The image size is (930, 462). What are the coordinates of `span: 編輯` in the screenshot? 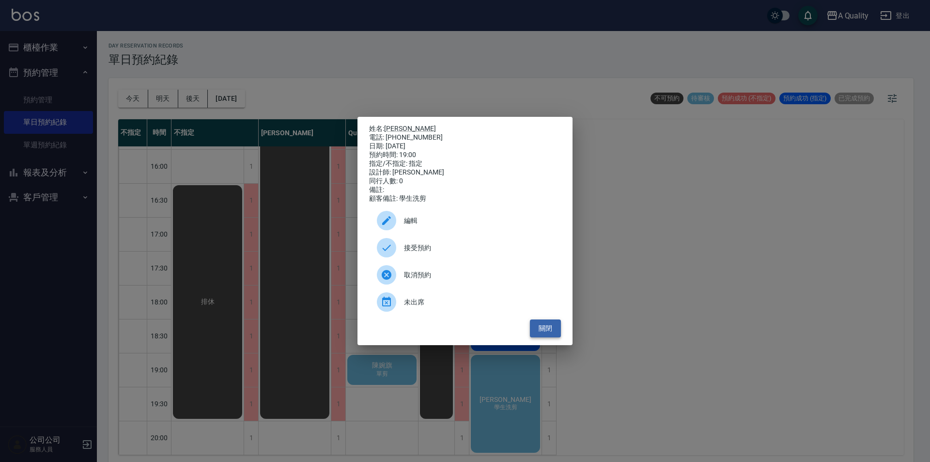 It's located at (478, 220).